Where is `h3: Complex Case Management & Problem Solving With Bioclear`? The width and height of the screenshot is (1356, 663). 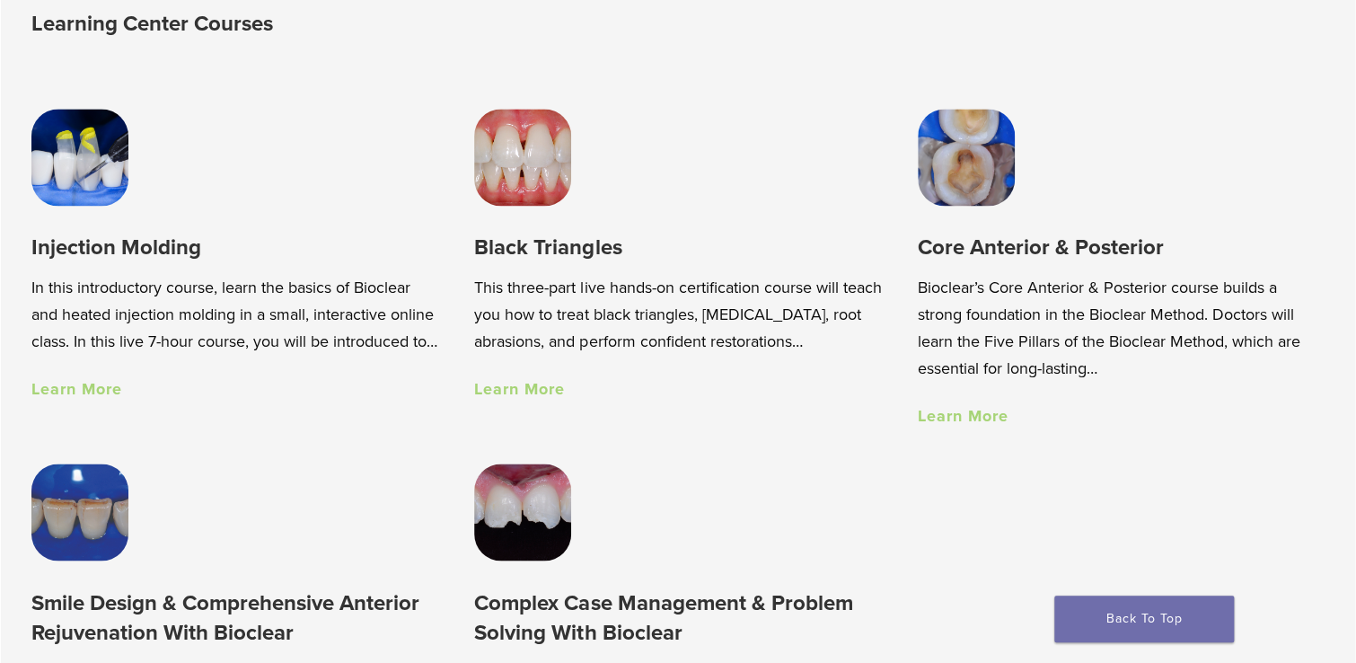 h3: Complex Case Management & Problem Solving With Bioclear is located at coordinates (677, 617).